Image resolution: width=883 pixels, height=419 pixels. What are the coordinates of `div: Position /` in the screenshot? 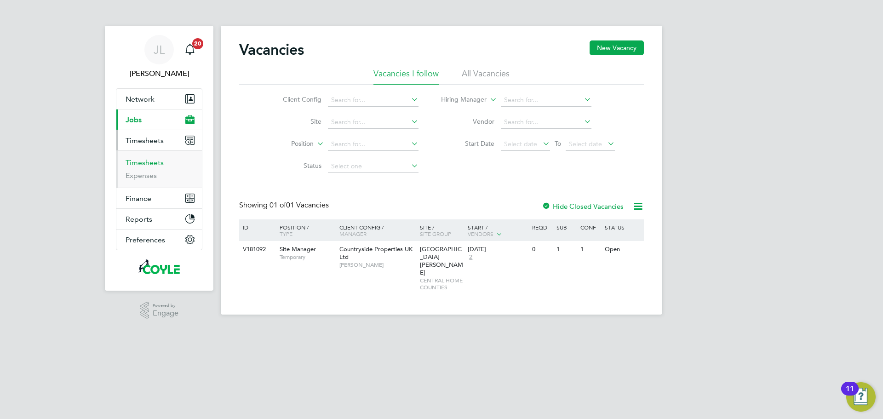 It's located at (305, 230).